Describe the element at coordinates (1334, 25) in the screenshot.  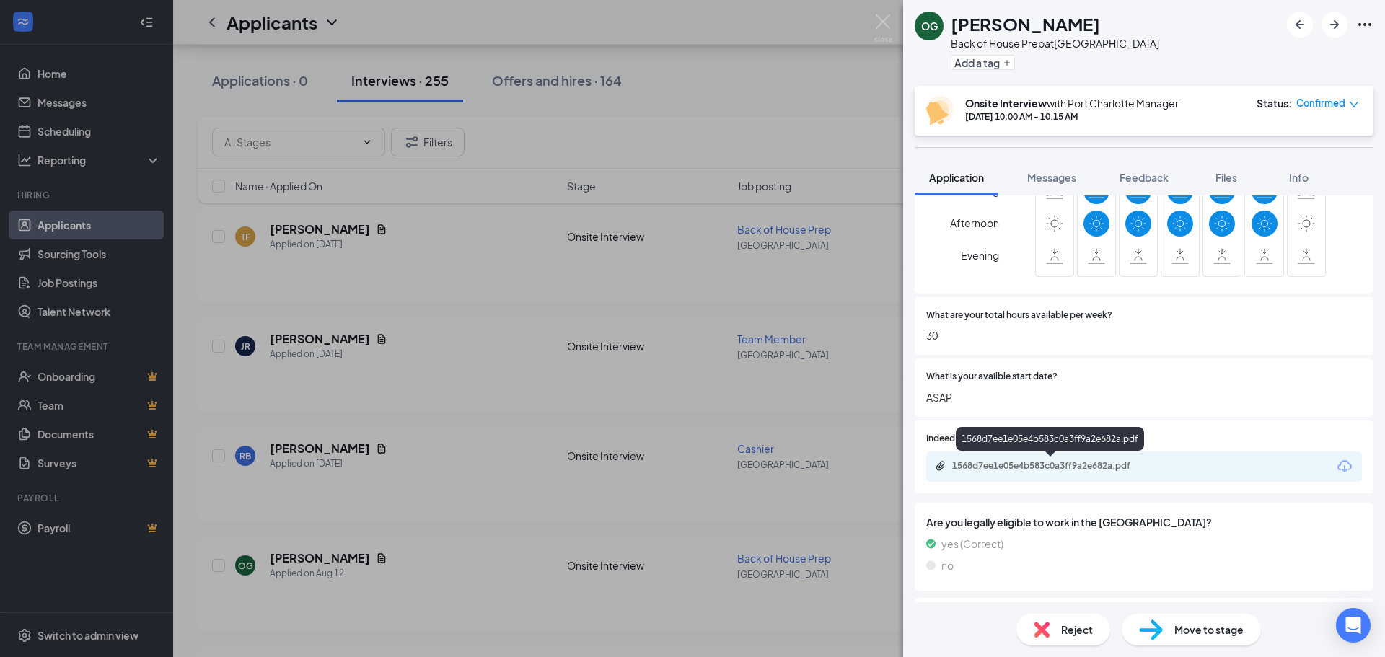
I see `button: ArrowRight` at that location.